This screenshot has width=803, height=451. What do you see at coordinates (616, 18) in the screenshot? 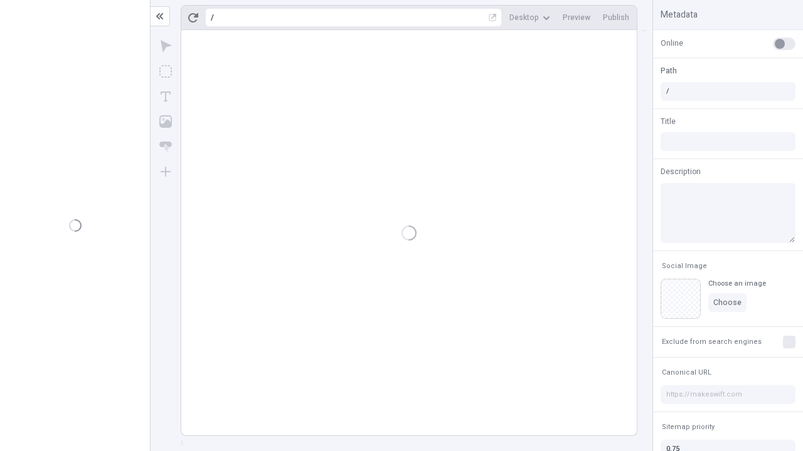
I see `button: Publish` at bounding box center [616, 18].